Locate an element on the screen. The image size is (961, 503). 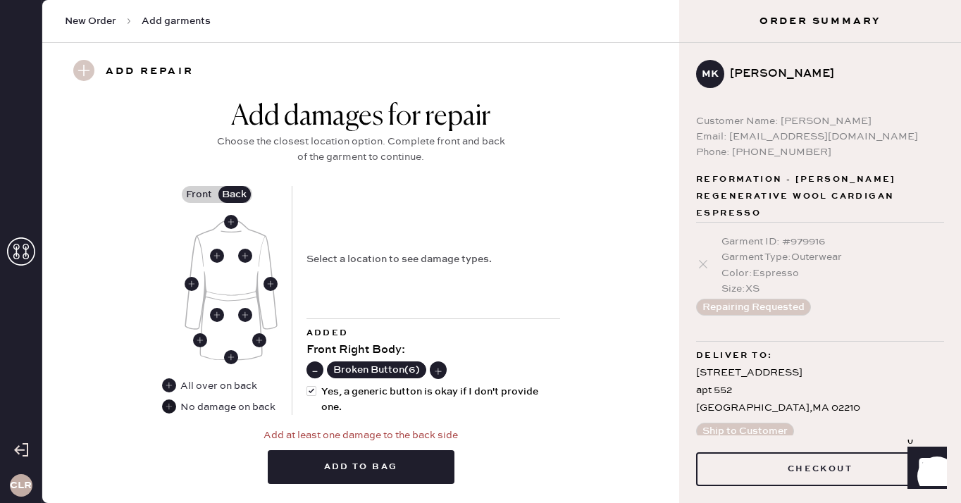
span: Yes, a generic button is okay if I don't provide one. is located at coordinates (440, 399).